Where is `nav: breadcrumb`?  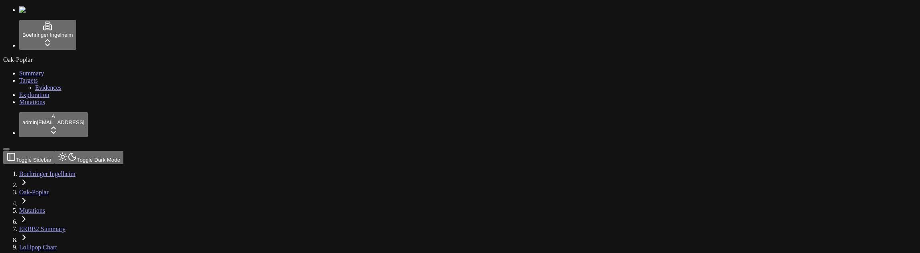
nav: breadcrumb is located at coordinates (422, 211).